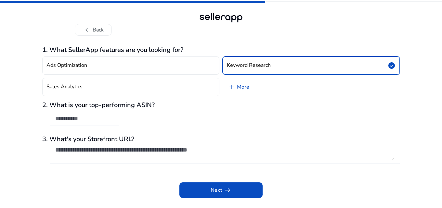  Describe the element at coordinates (239, 87) in the screenshot. I see `a: More` at that location.